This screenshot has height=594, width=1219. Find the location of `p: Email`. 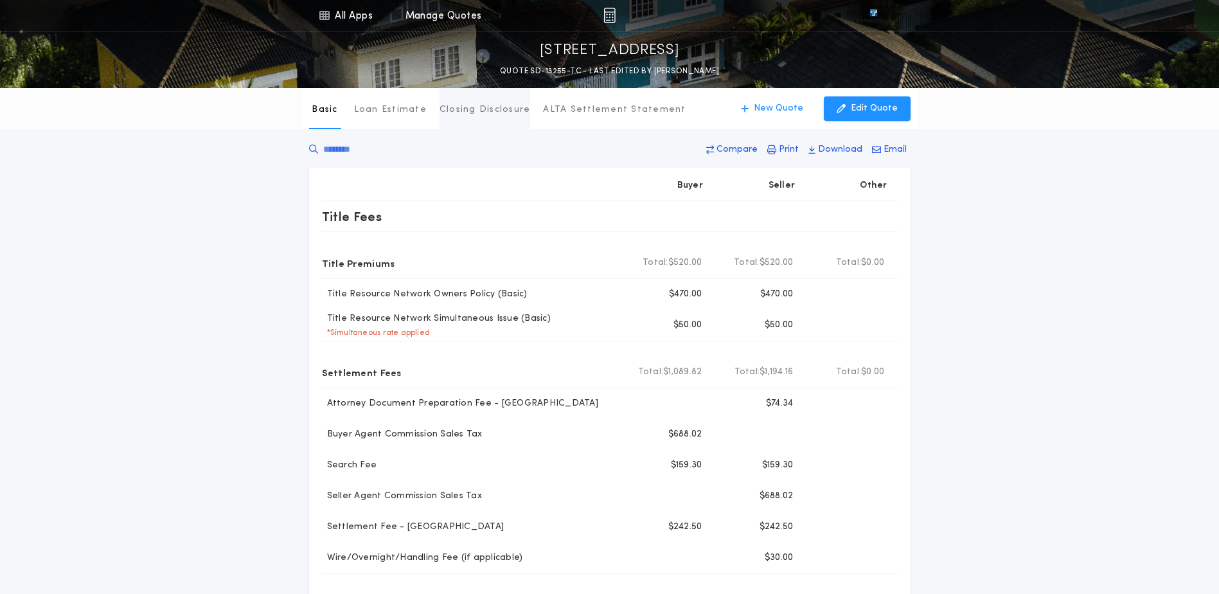

p: Email is located at coordinates (895, 150).